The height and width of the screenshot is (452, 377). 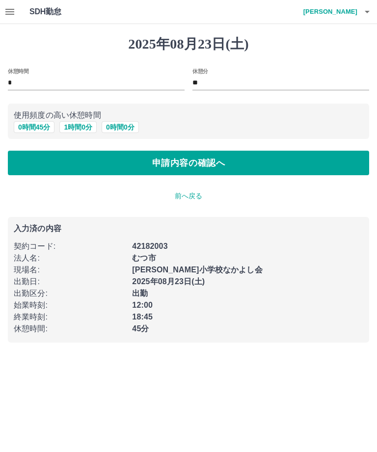 I want to click on button: 申請内容の確認へ, so click(x=188, y=163).